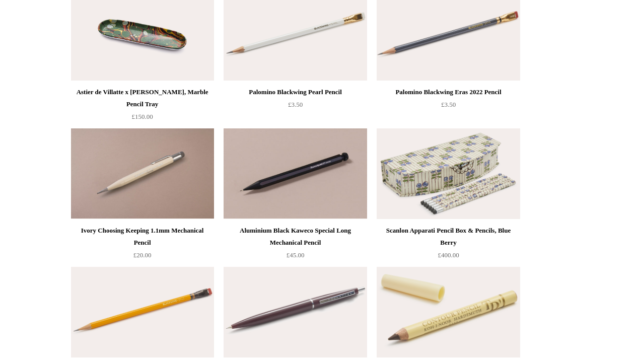  What do you see at coordinates (143, 237) in the screenshot?
I see `div: Ivory Choosing Keeping 1.1mm Mechanical Pencil` at bounding box center [143, 237].